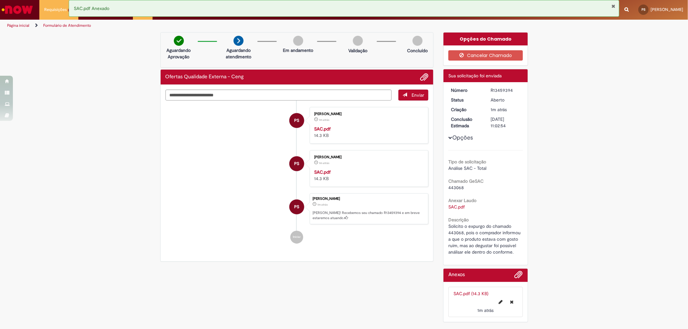 This screenshot has width=688, height=329. Describe the element at coordinates (205, 77) in the screenshot. I see `h2: Ofertas Qualidade Externa - Ceng Histórico de tíquete` at that location.